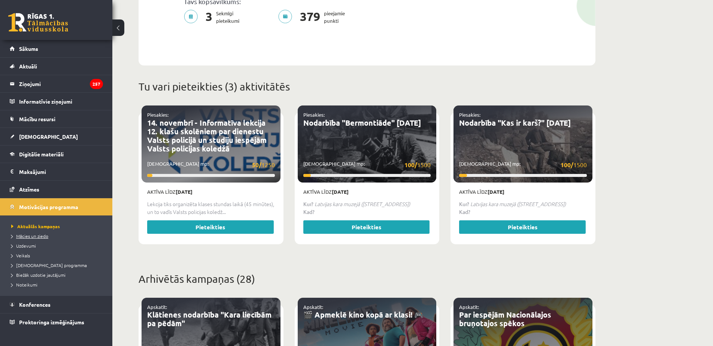  I want to click on a: Uzdevumi, so click(58, 246).